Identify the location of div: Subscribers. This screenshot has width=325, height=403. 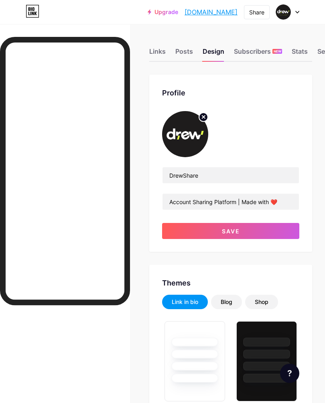
(258, 54).